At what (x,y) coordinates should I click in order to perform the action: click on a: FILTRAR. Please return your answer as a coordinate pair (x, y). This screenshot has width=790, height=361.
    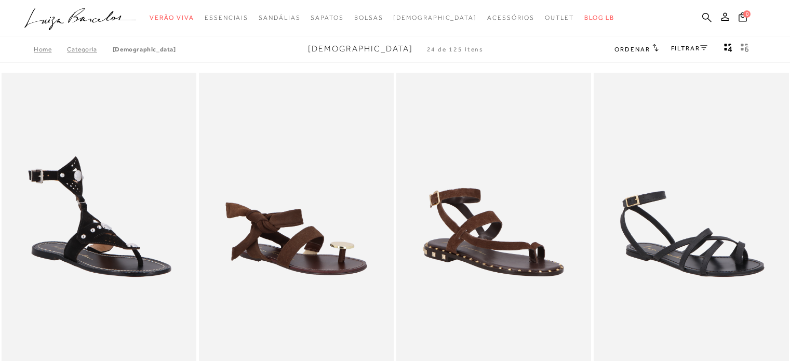
    Looking at the image, I should click on (689, 48).